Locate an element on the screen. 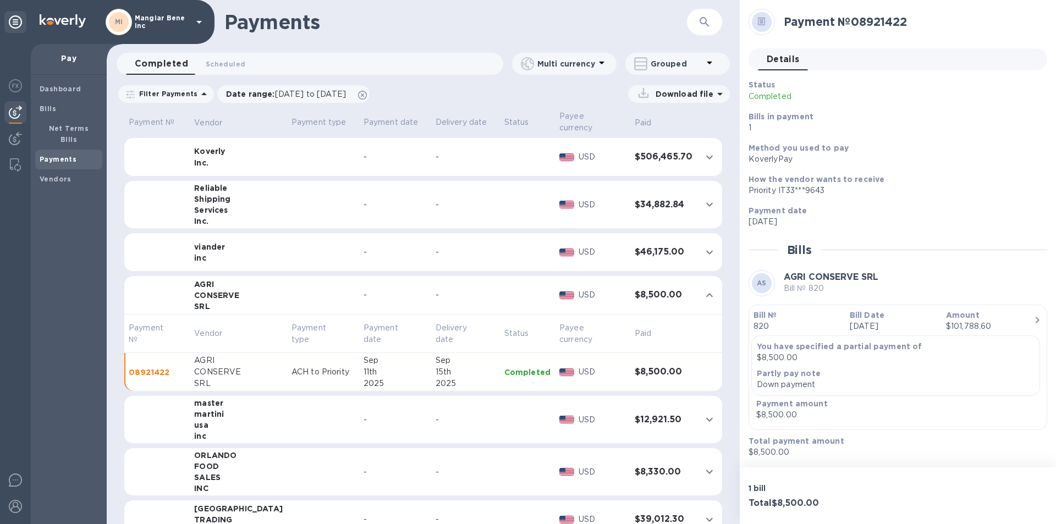 The image size is (1056, 524). p: Paid is located at coordinates (643, 333).